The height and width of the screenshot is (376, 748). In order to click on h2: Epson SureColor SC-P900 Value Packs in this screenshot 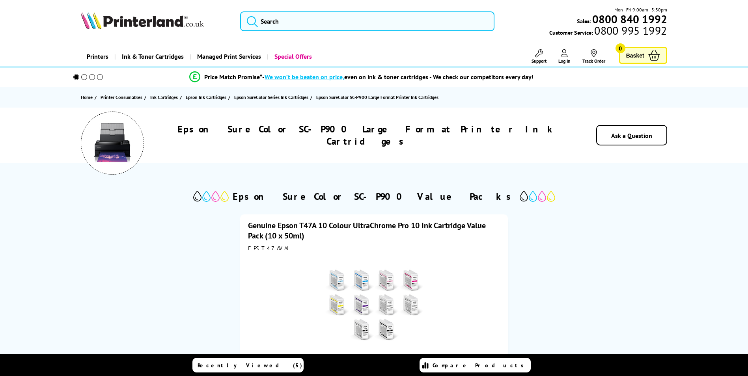, I will do `click(374, 196)`.